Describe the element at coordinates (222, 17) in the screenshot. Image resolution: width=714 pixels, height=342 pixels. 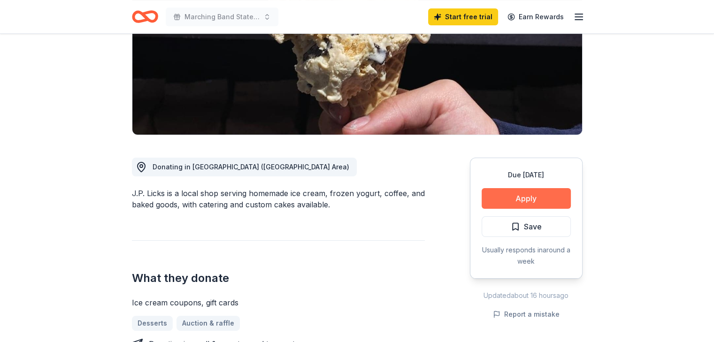
I see `span: Marching Band State Finals Competition` at that location.